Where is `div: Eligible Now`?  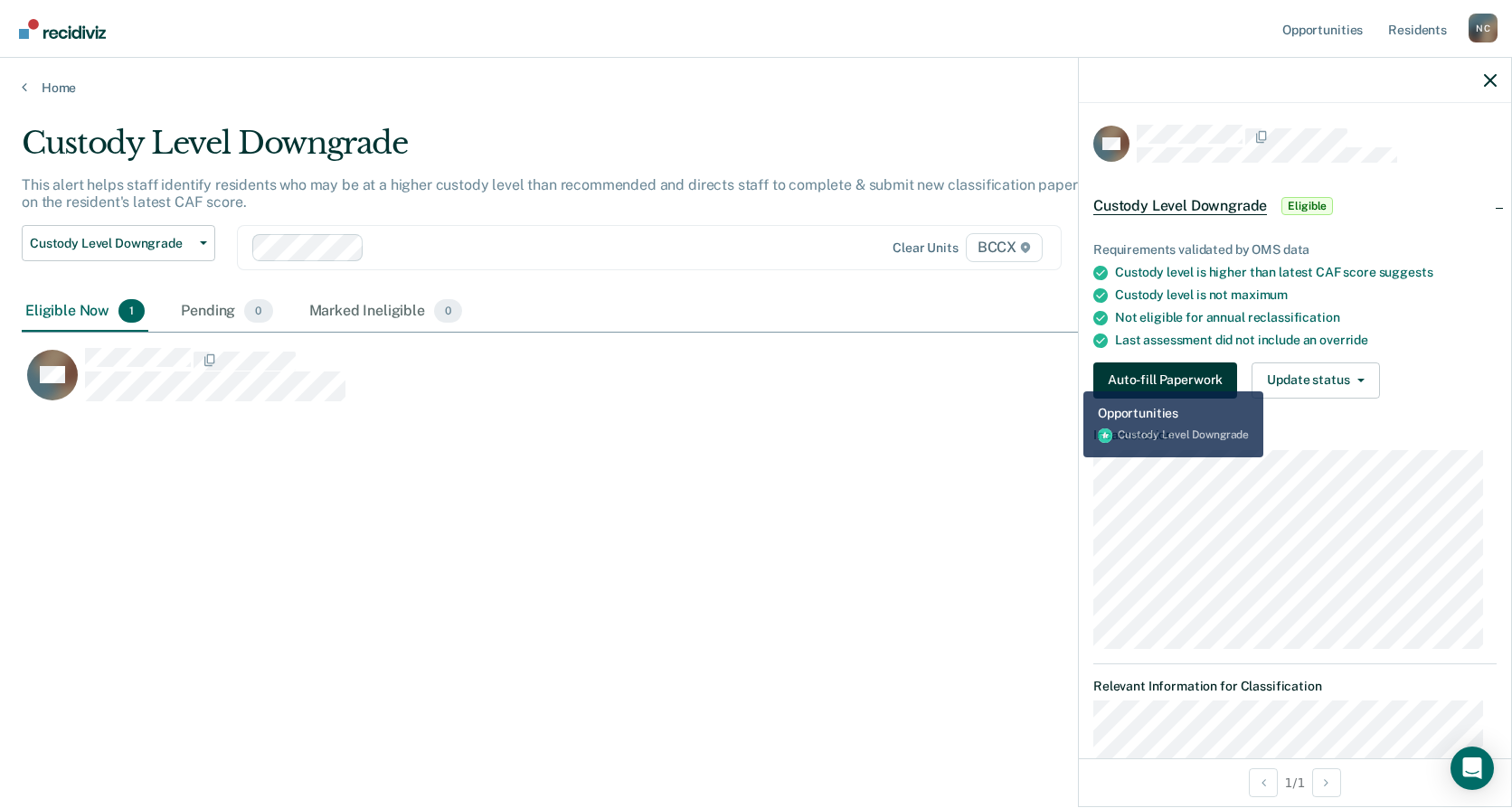 div: Eligible Now is located at coordinates (85, 312).